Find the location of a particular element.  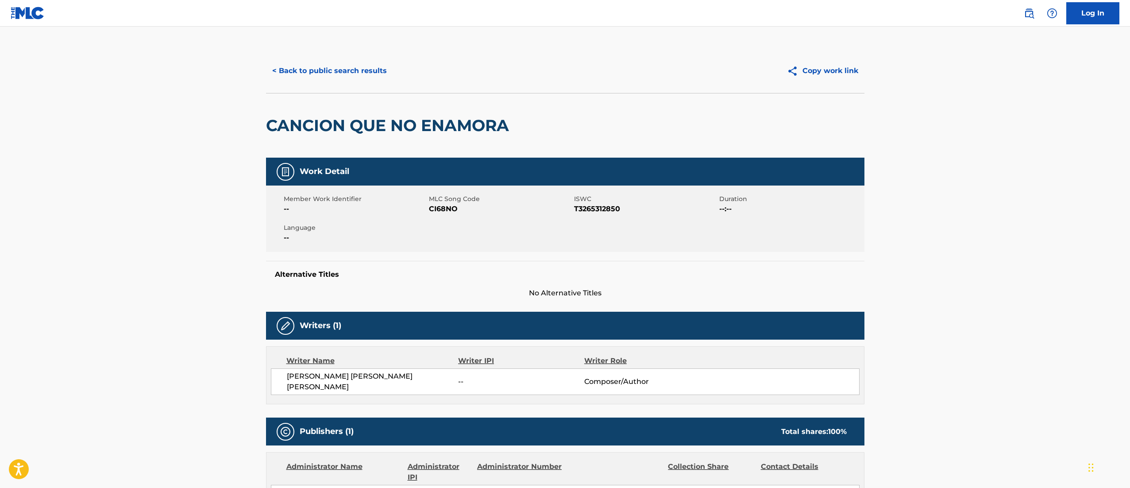

div: Arrastrar is located at coordinates (1091, 467).